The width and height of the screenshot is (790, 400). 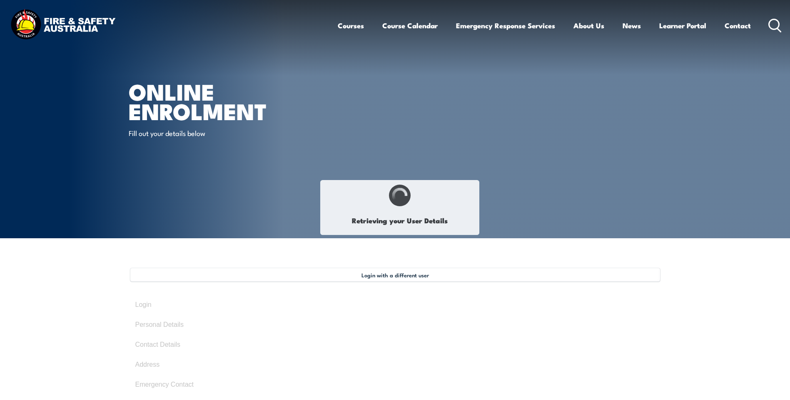 What do you see at coordinates (631, 25) in the screenshot?
I see `a: News` at bounding box center [631, 25].